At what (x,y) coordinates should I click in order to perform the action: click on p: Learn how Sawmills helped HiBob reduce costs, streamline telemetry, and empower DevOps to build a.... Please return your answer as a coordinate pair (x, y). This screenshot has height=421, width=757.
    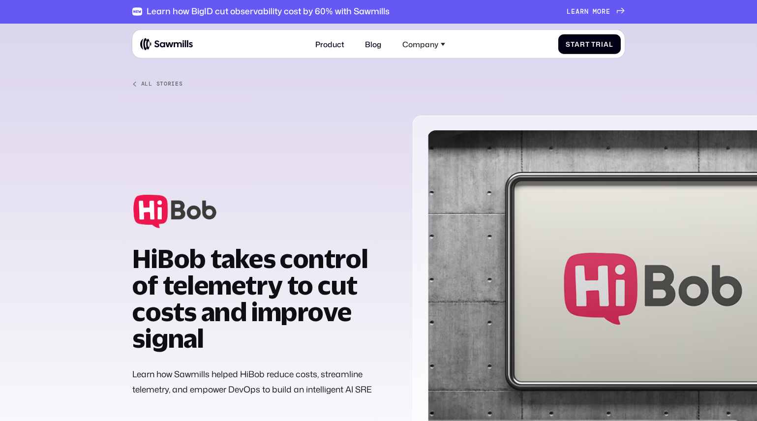
    Looking at the image, I should click on (263, 382).